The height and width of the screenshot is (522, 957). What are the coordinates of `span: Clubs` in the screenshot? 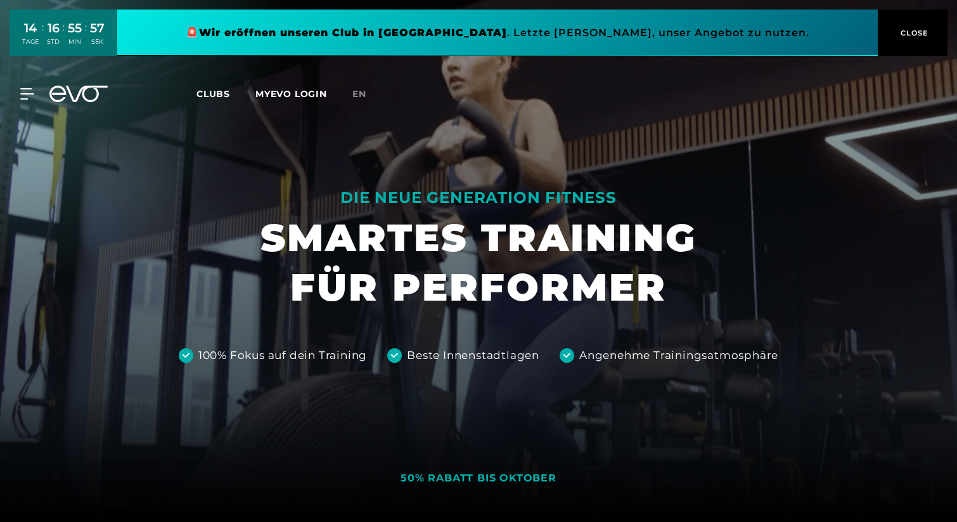 It's located at (213, 94).